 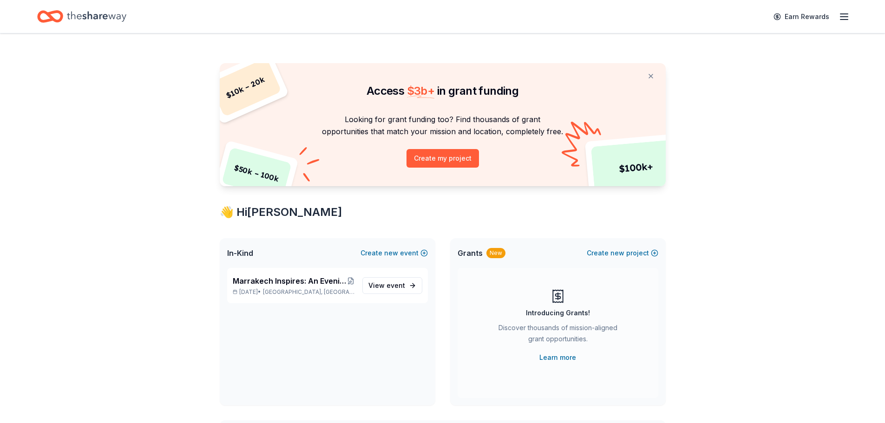 What do you see at coordinates (470, 253) in the screenshot?
I see `span: Grants` at bounding box center [470, 253].